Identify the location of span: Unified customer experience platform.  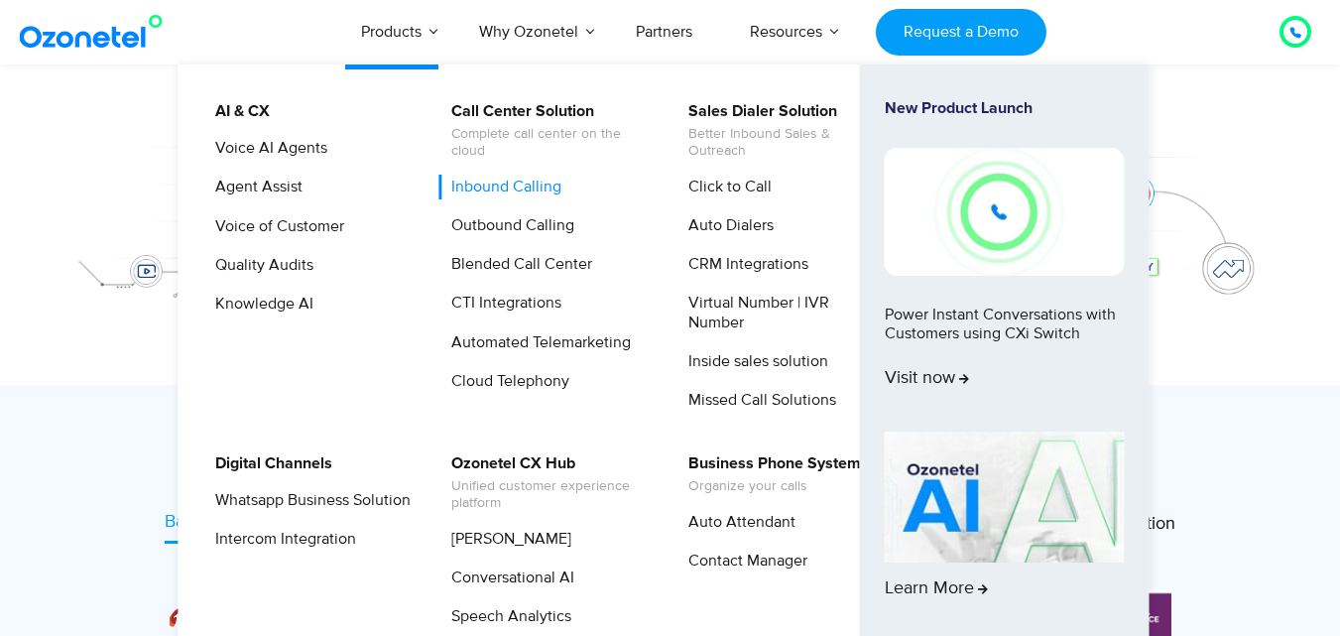
(548, 495).